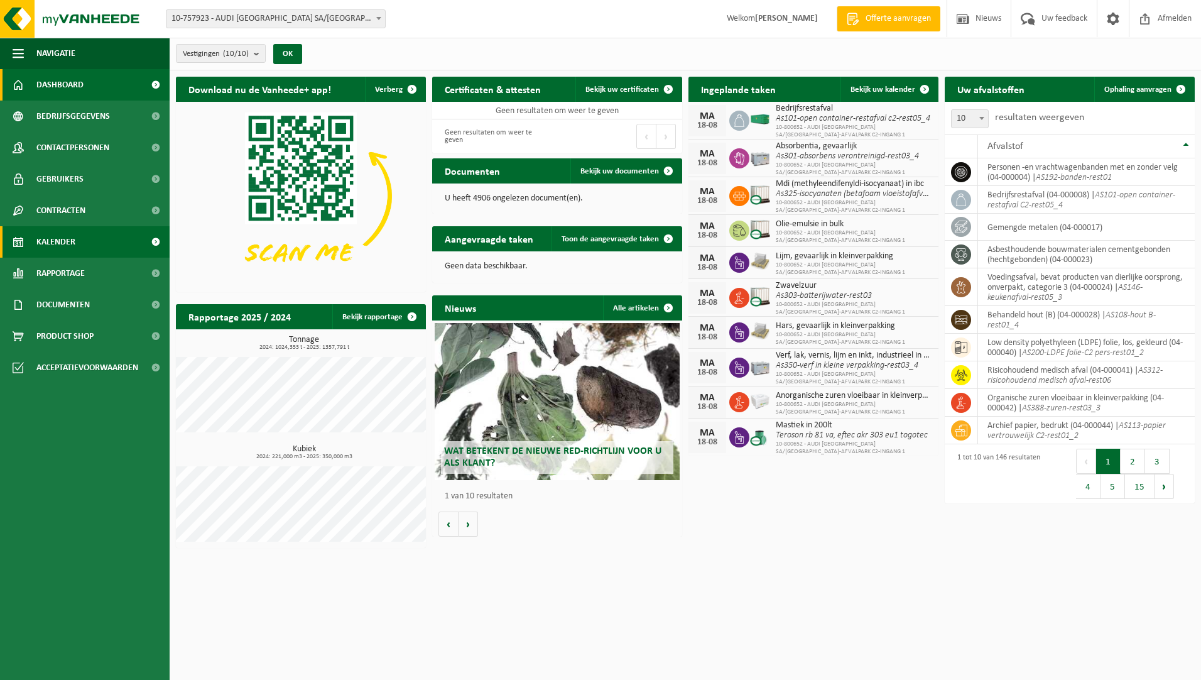 Image resolution: width=1201 pixels, height=680 pixels. What do you see at coordinates (628, 89) in the screenshot?
I see `a: Bekijk uw certificaten` at bounding box center [628, 89].